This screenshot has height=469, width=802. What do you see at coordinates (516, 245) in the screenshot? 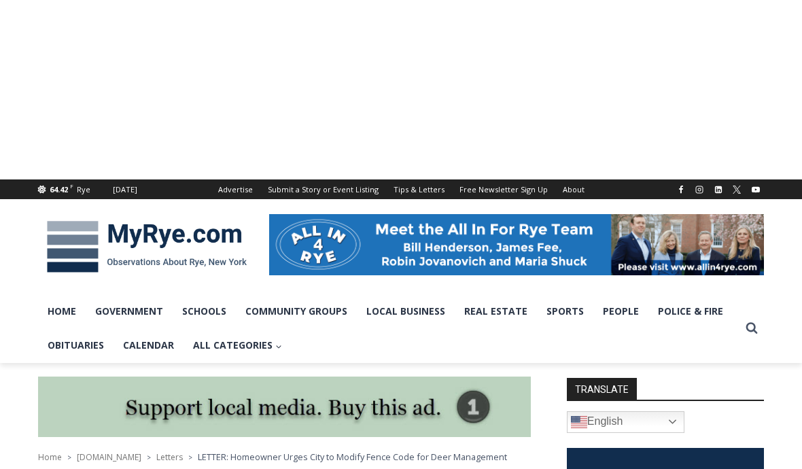
I see `img: All in for Rye` at bounding box center [516, 245].